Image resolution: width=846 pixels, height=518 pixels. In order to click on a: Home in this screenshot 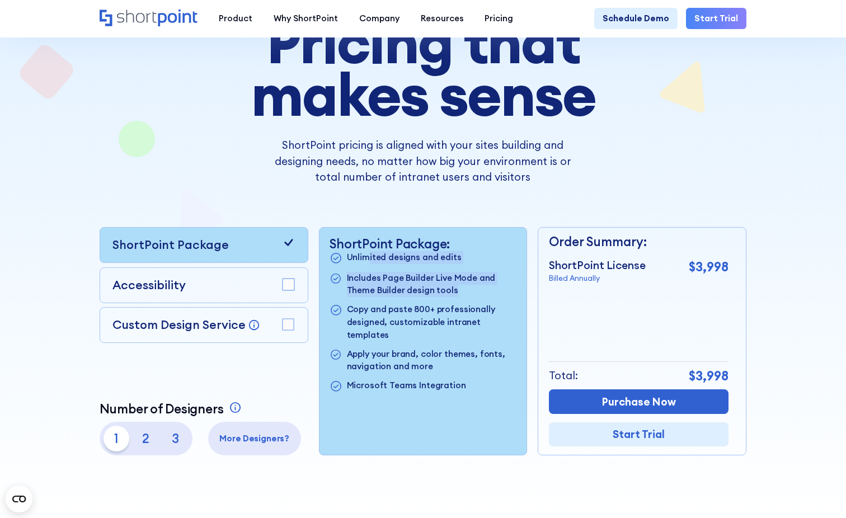, I will do `click(149, 18)`.